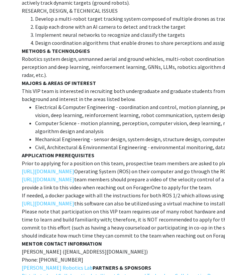  Describe the element at coordinates (58, 155) in the screenshot. I see `strong: APPLICATION PREREQUISITES` at that location.